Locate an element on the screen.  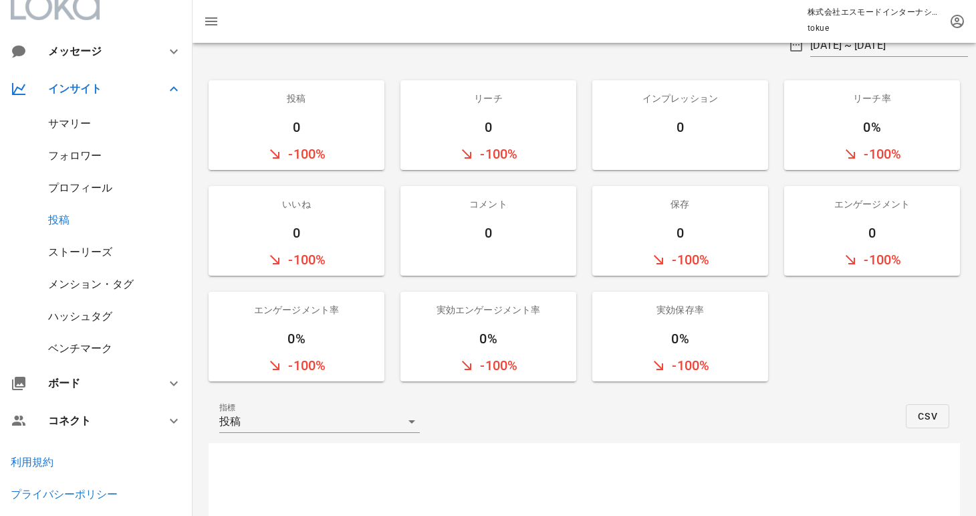
div: メンション・タグ is located at coordinates (91, 284).